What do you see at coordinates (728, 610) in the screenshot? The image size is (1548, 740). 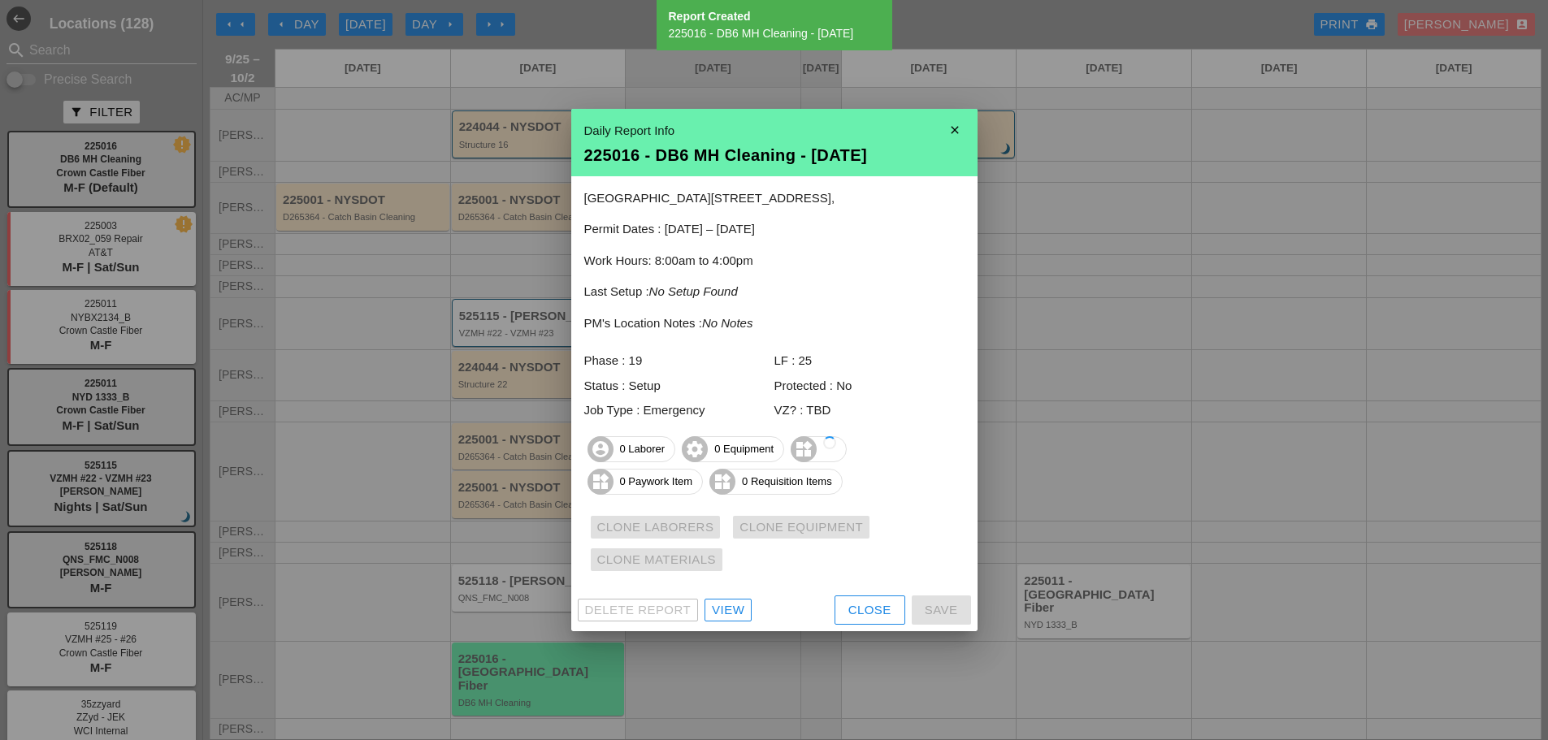 I see `div: View` at bounding box center [728, 610].